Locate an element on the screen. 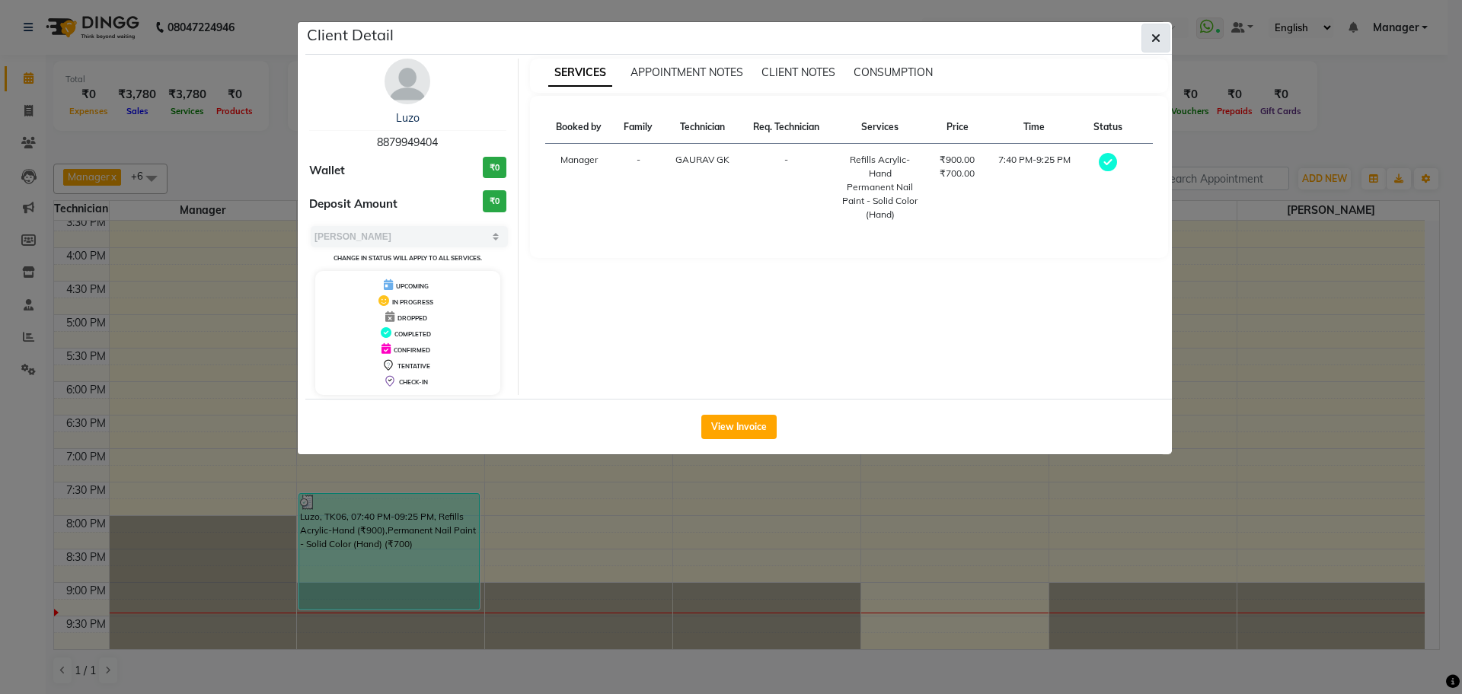 This screenshot has height=694, width=1462. button: View Invoice is located at coordinates (739, 427).